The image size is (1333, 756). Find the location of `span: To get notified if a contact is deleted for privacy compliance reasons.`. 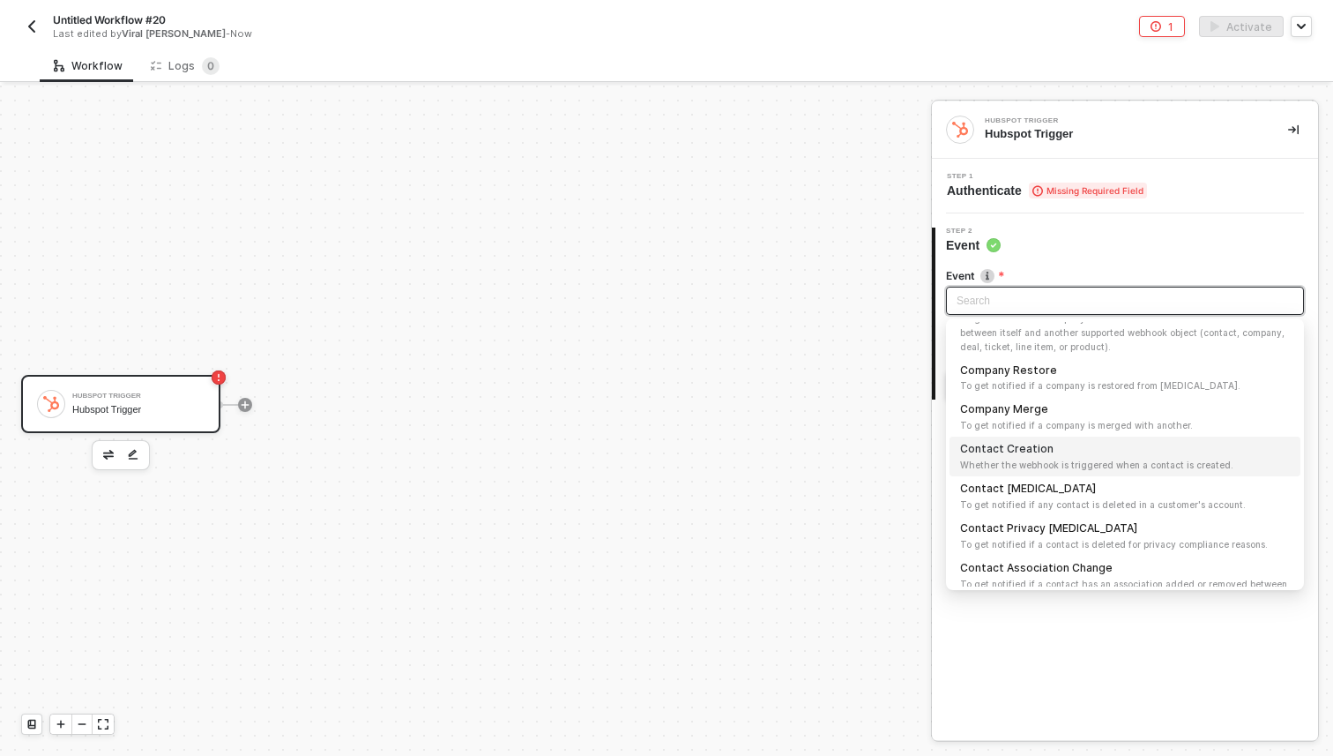

span: To get notified if a contact is deleted for privacy compliance reasons. is located at coordinates (1125, 544).